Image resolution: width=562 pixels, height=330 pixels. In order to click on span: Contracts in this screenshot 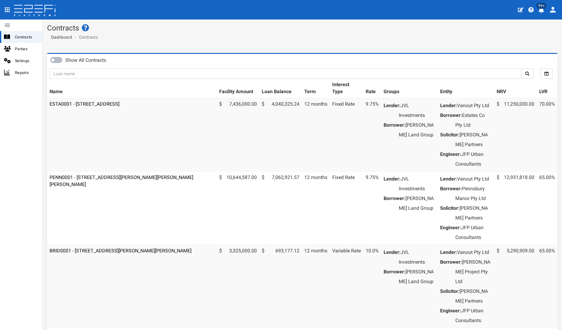, I will do `click(26, 37)`.